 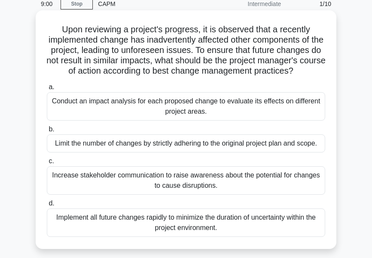 I want to click on div: Increase stakeholder communication to raise awareness about the potential for changes to cause di..., so click(x=186, y=180).